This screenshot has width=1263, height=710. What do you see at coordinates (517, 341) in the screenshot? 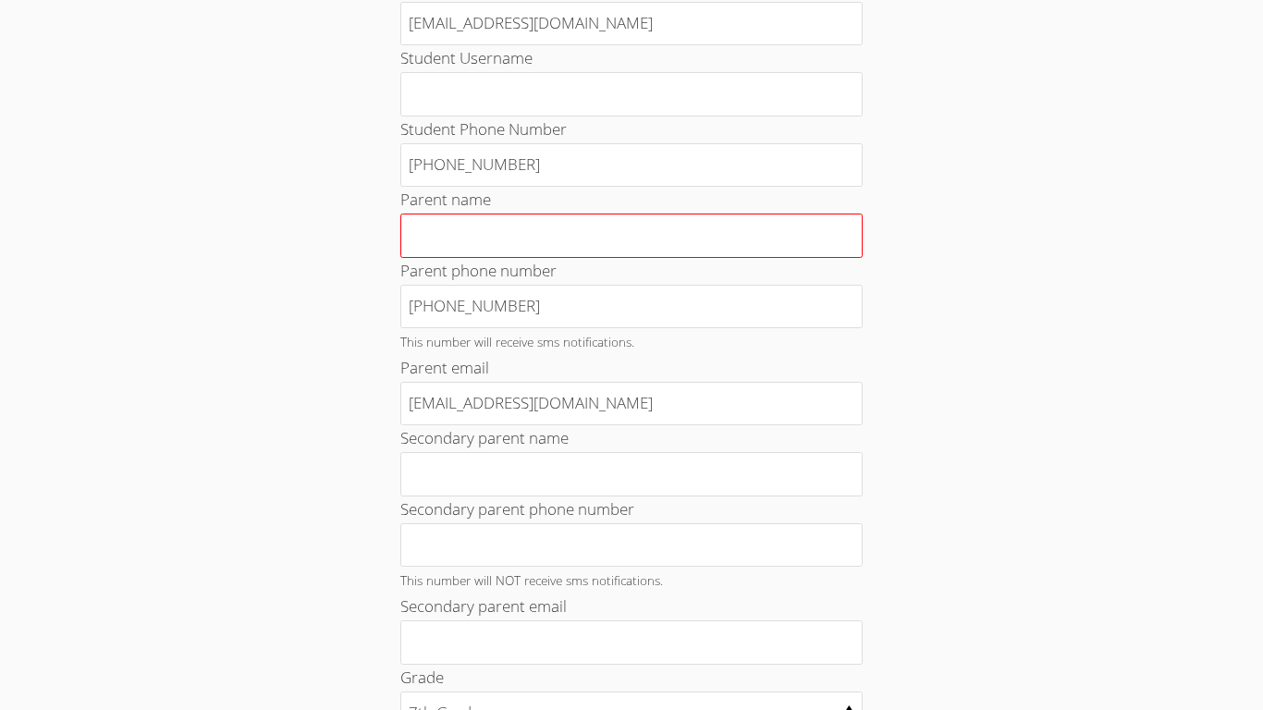
I see `small: This number will receive sms notifications.` at bounding box center [517, 341].